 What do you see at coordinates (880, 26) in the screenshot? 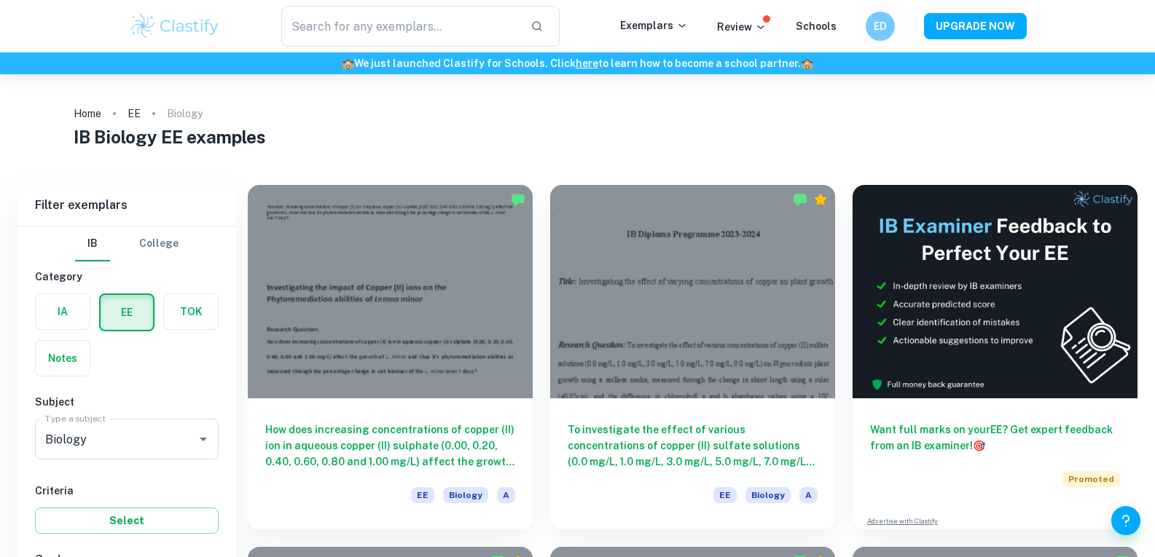
I see `h6: ED` at bounding box center [880, 26].